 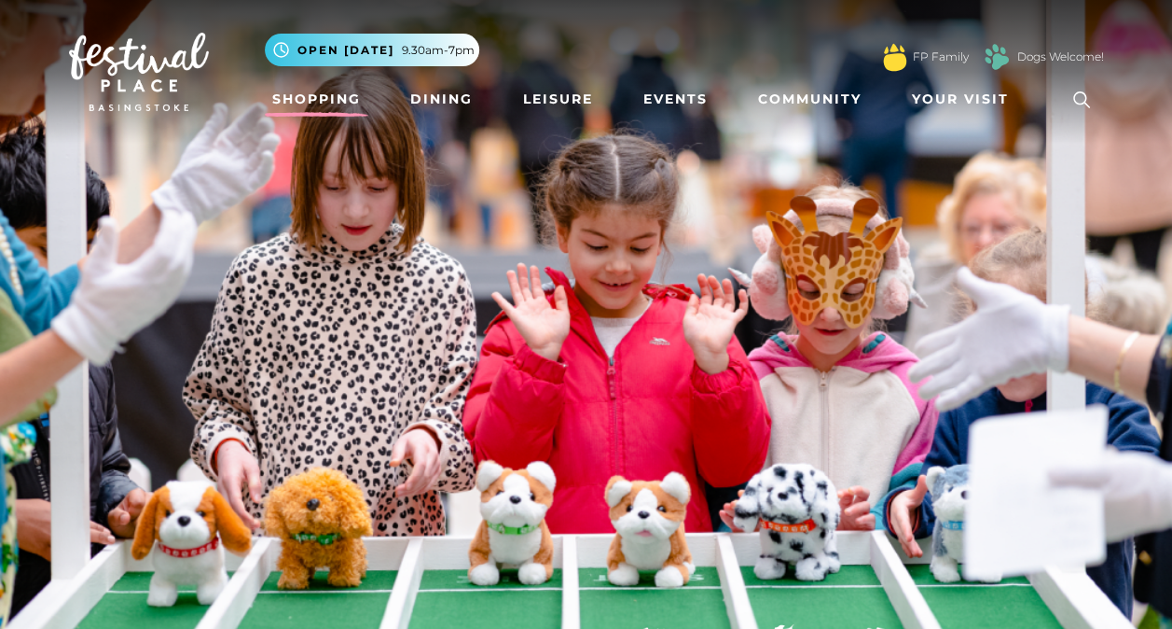 What do you see at coordinates (810, 99) in the screenshot?
I see `a: Community` at bounding box center [810, 99].